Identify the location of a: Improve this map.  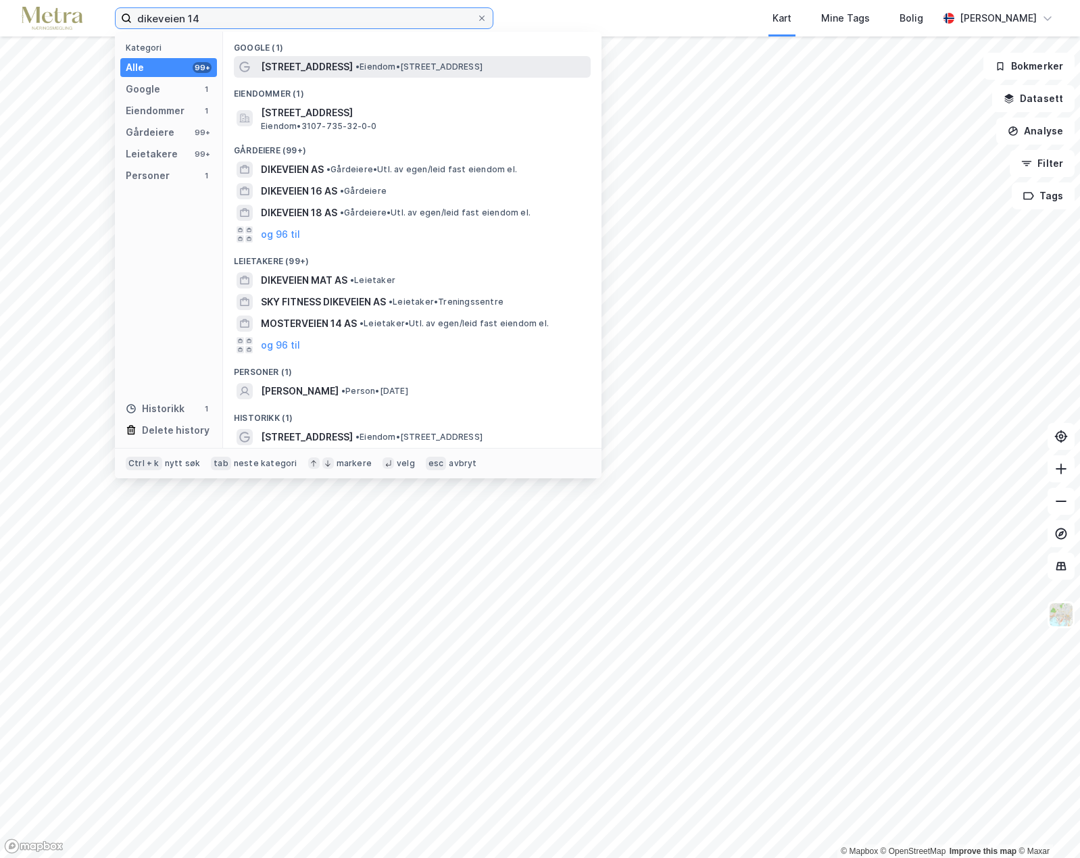
(982, 851).